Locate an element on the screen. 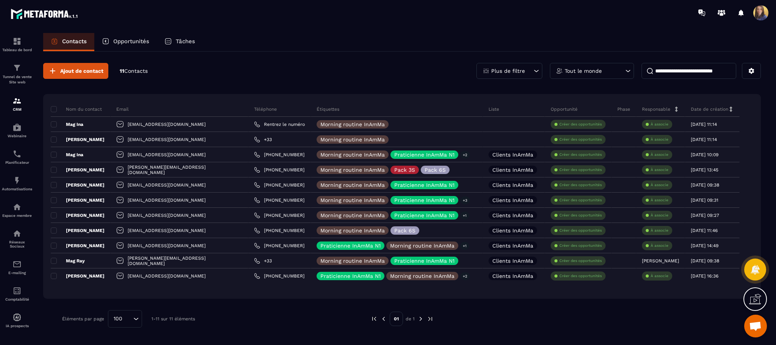  a: social-networksocial-networkRéseaux Sociaux is located at coordinates (17, 238).